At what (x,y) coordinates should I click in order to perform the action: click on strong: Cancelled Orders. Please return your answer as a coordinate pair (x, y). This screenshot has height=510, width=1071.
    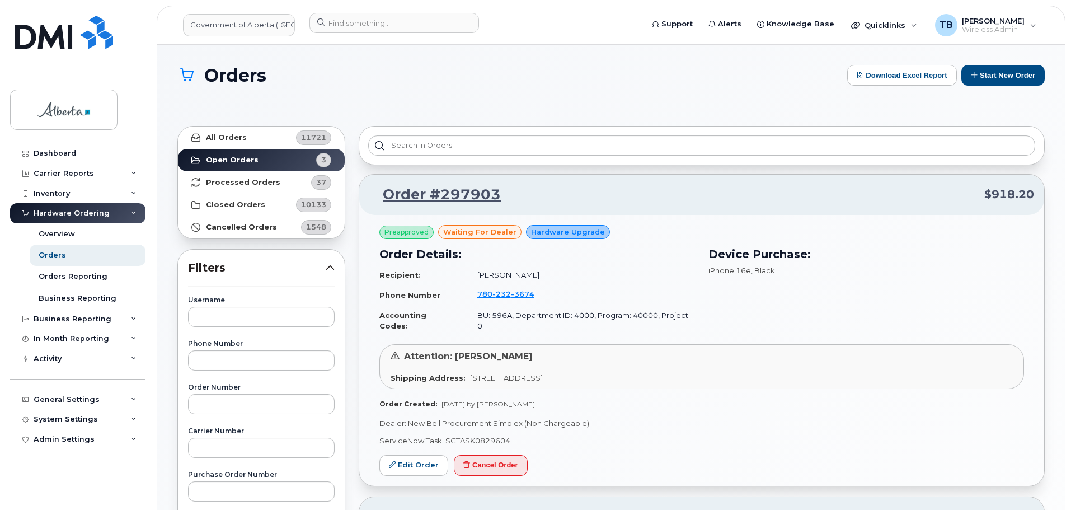
    Looking at the image, I should click on (241, 227).